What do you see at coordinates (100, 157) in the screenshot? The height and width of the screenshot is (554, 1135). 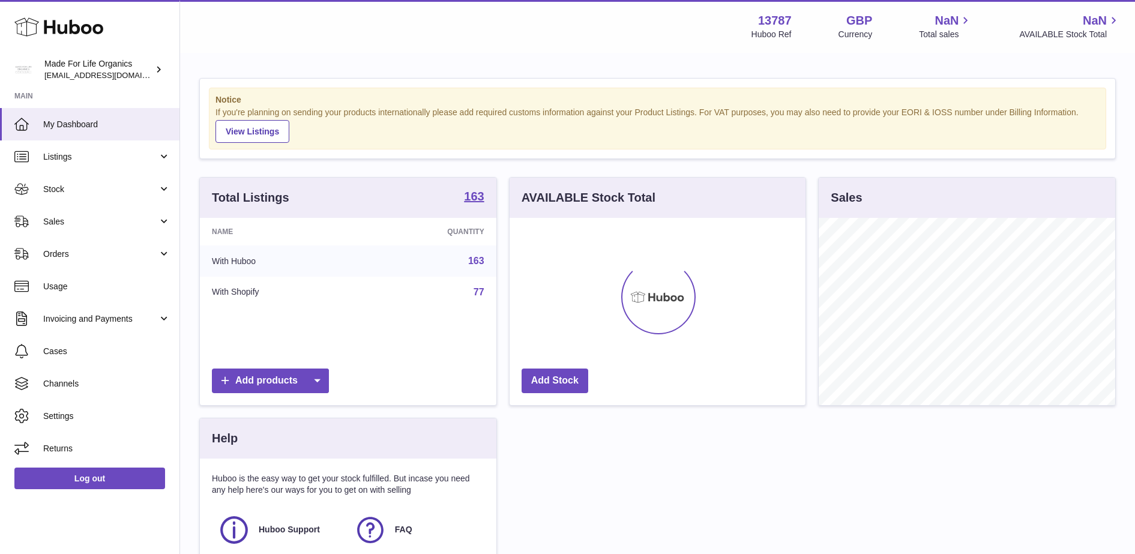 I see `span: Listings` at bounding box center [100, 157].